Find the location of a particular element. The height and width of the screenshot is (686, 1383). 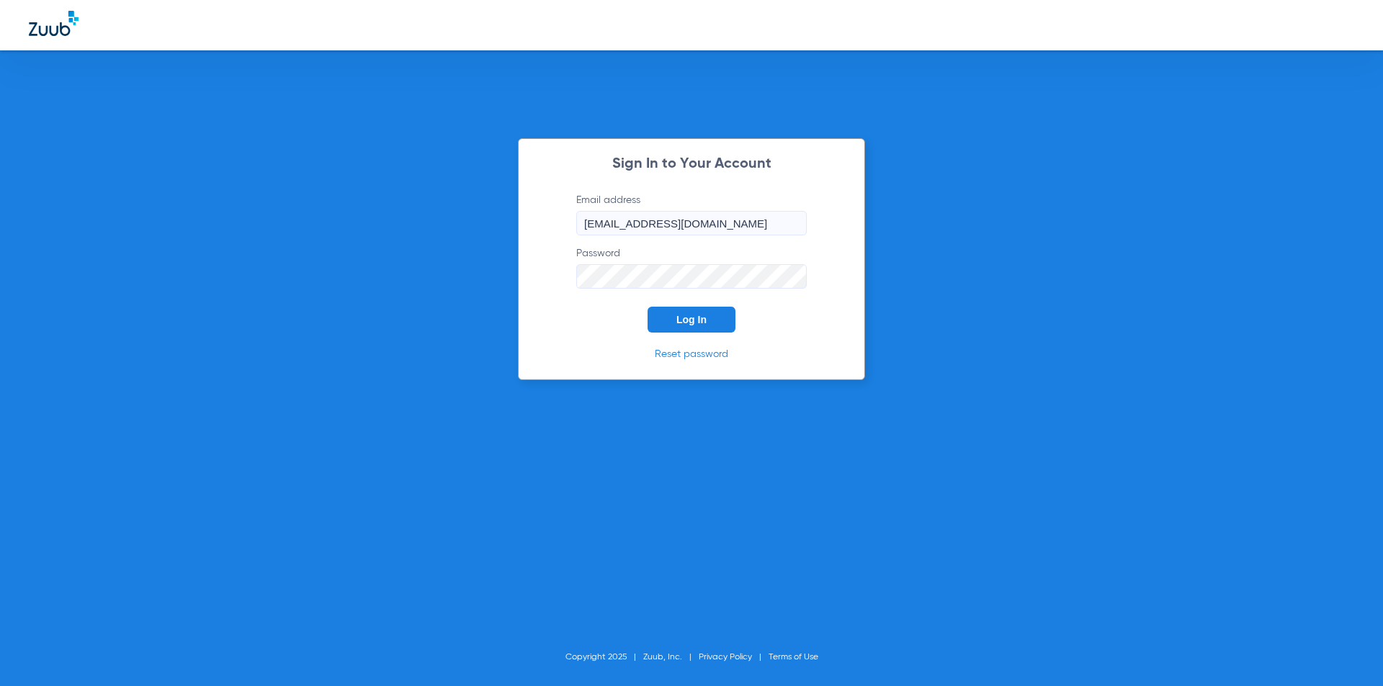

li: Copyright 2025 is located at coordinates (604, 657).